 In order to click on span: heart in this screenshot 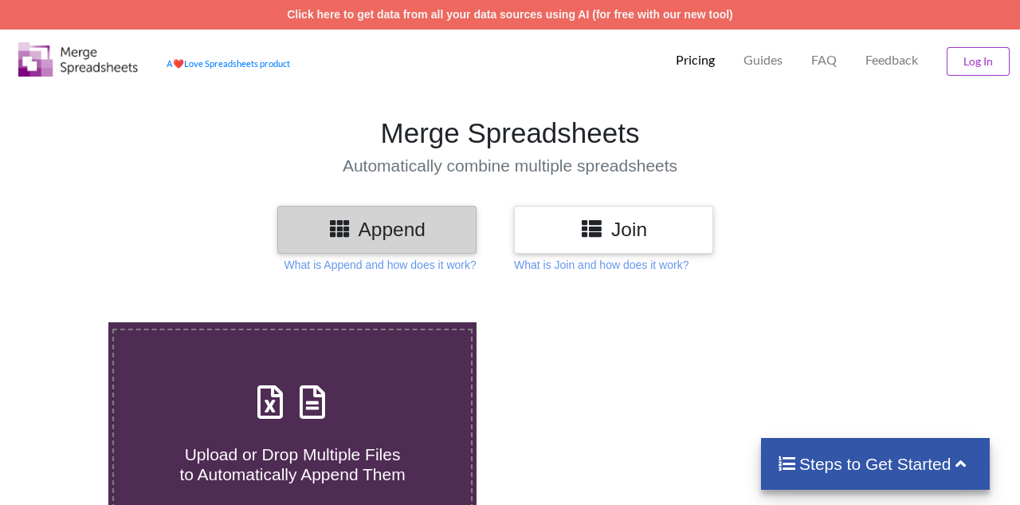, I will do `click(179, 63)`.